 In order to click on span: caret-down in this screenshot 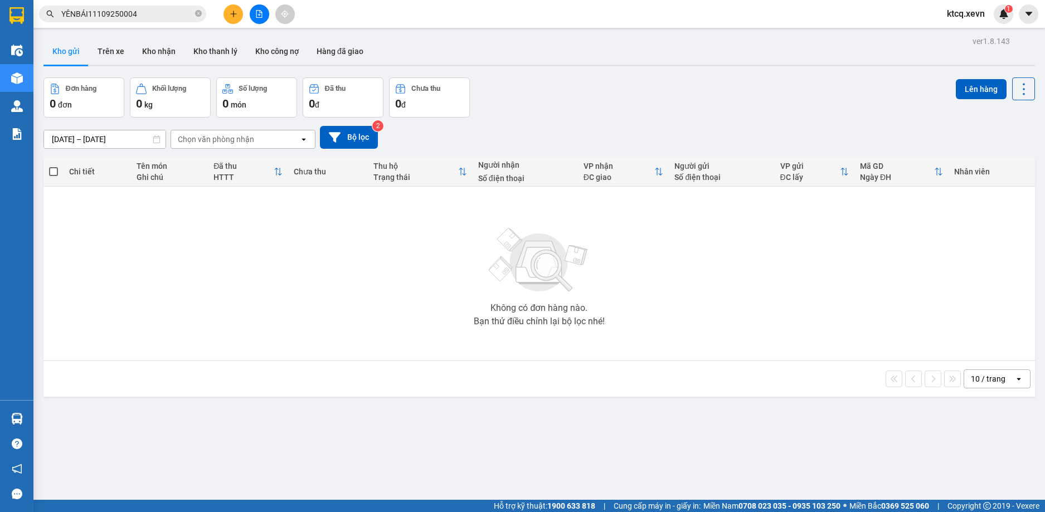, I will do `click(1029, 14)`.